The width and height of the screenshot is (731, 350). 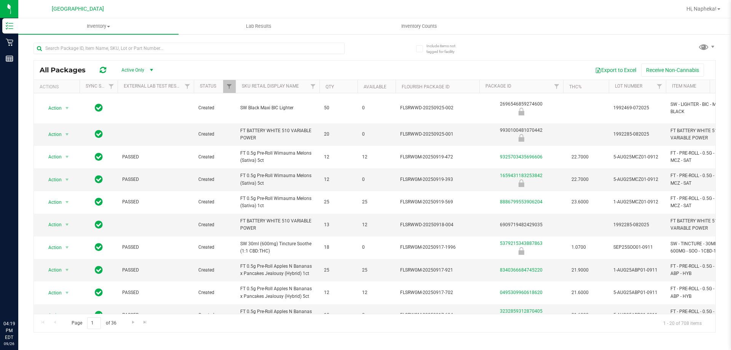 What do you see at coordinates (419, 26) in the screenshot?
I see `span: Inventory Counts` at bounding box center [419, 26].